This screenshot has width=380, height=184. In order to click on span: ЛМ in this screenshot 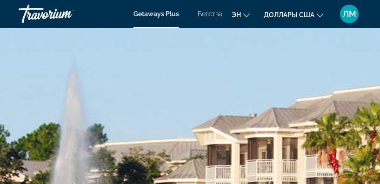, I will do `click(349, 14)`.